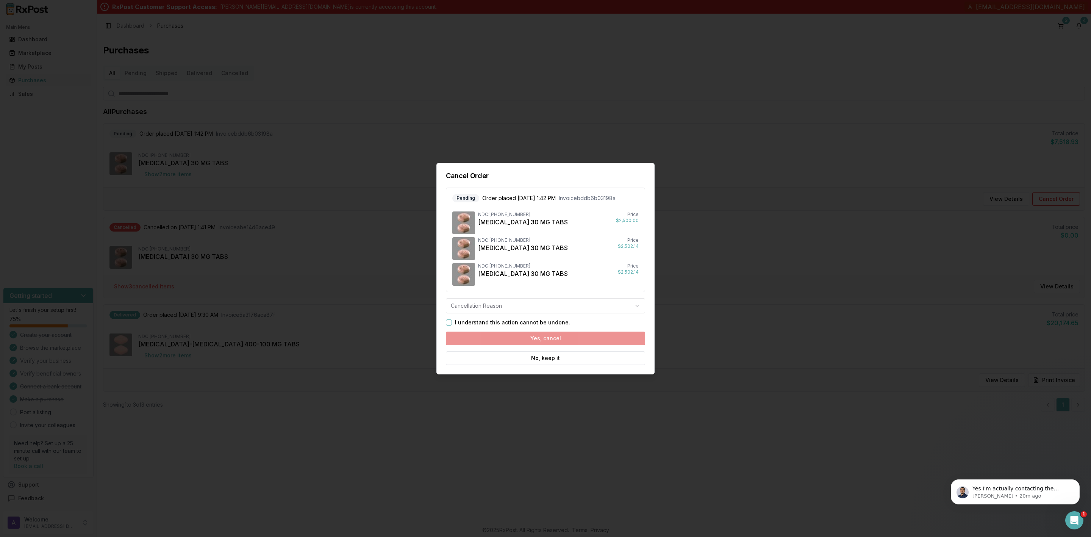 This screenshot has height=537, width=1091. What do you see at coordinates (546, 176) in the screenshot?
I see `h2: Cancel Order` at bounding box center [546, 176].